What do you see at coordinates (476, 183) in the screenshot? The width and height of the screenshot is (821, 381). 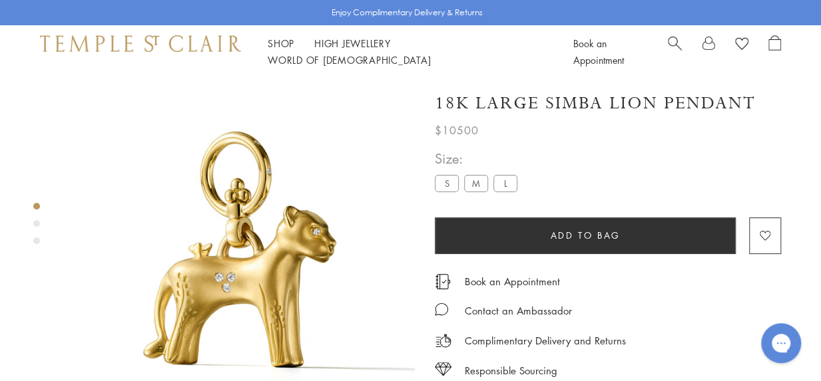 I see `label: M` at bounding box center [476, 183].